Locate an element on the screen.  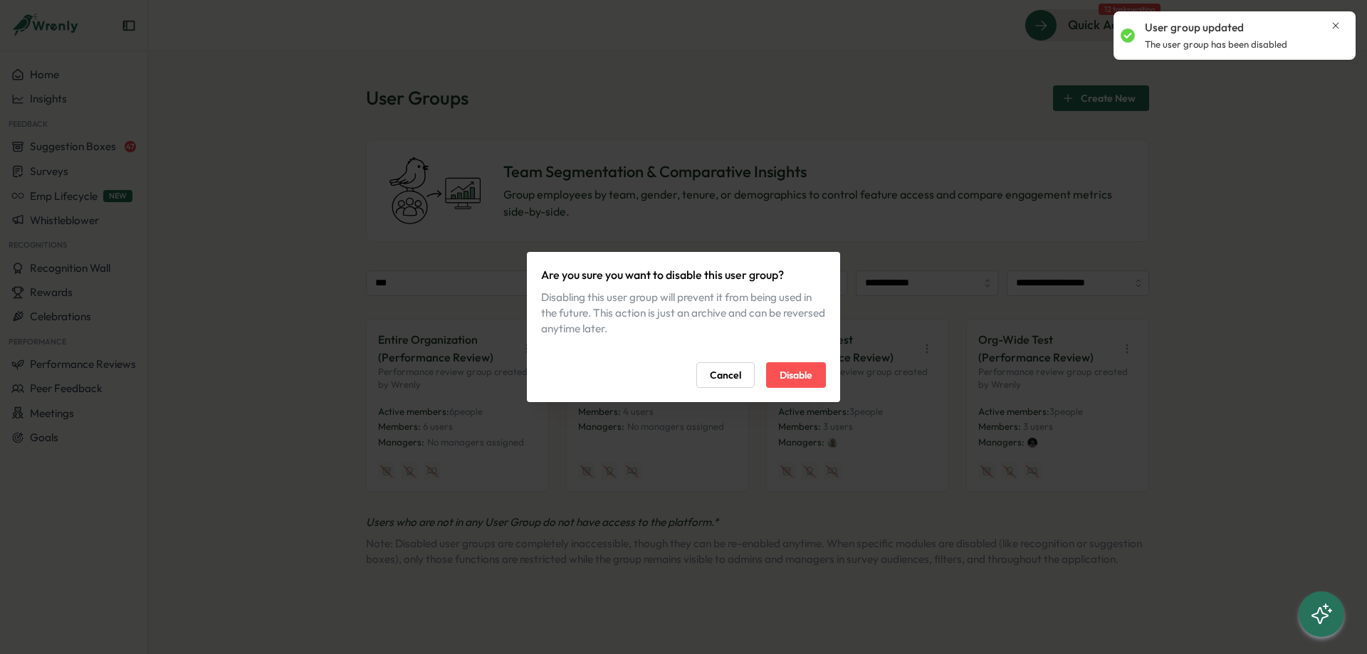
span: Disable is located at coordinates (796, 375).